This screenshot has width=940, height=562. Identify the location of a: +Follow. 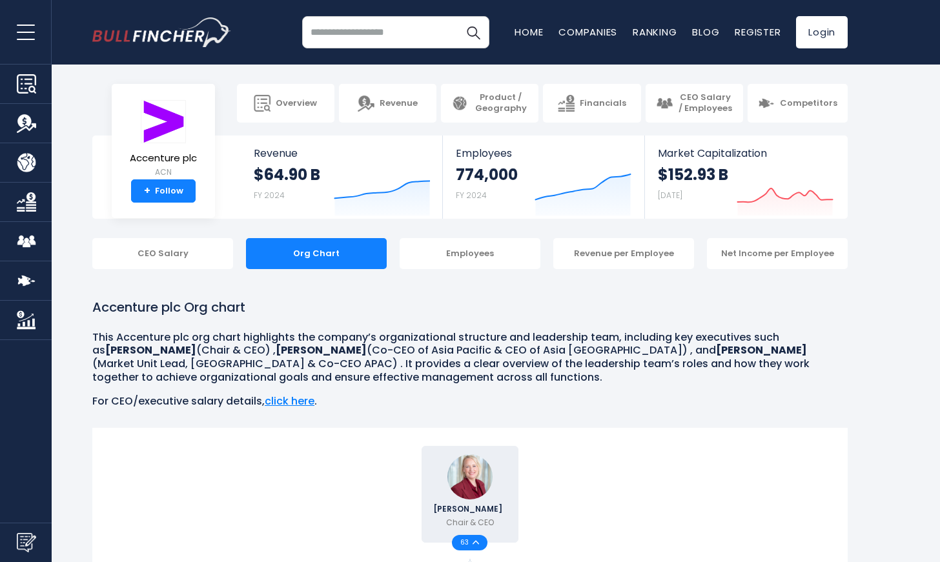
(163, 191).